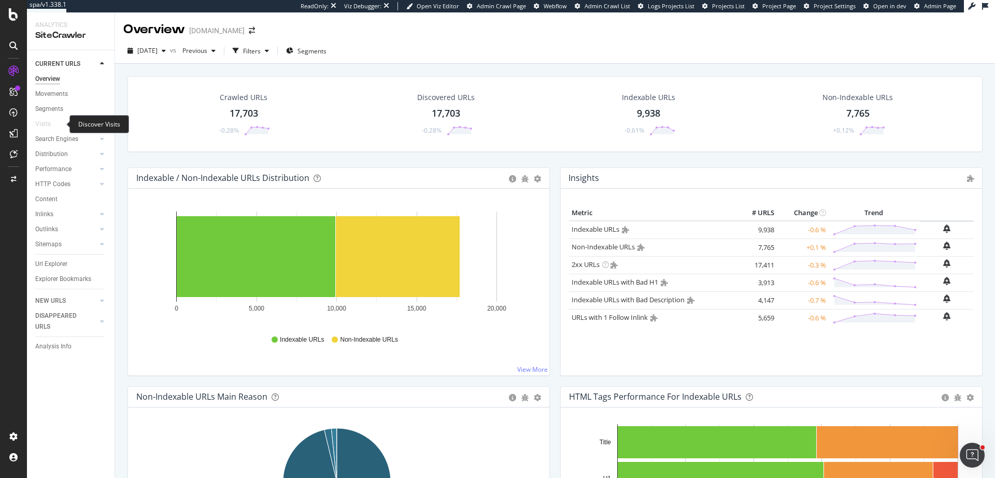  I want to click on a: Indexable URLs, so click(595, 229).